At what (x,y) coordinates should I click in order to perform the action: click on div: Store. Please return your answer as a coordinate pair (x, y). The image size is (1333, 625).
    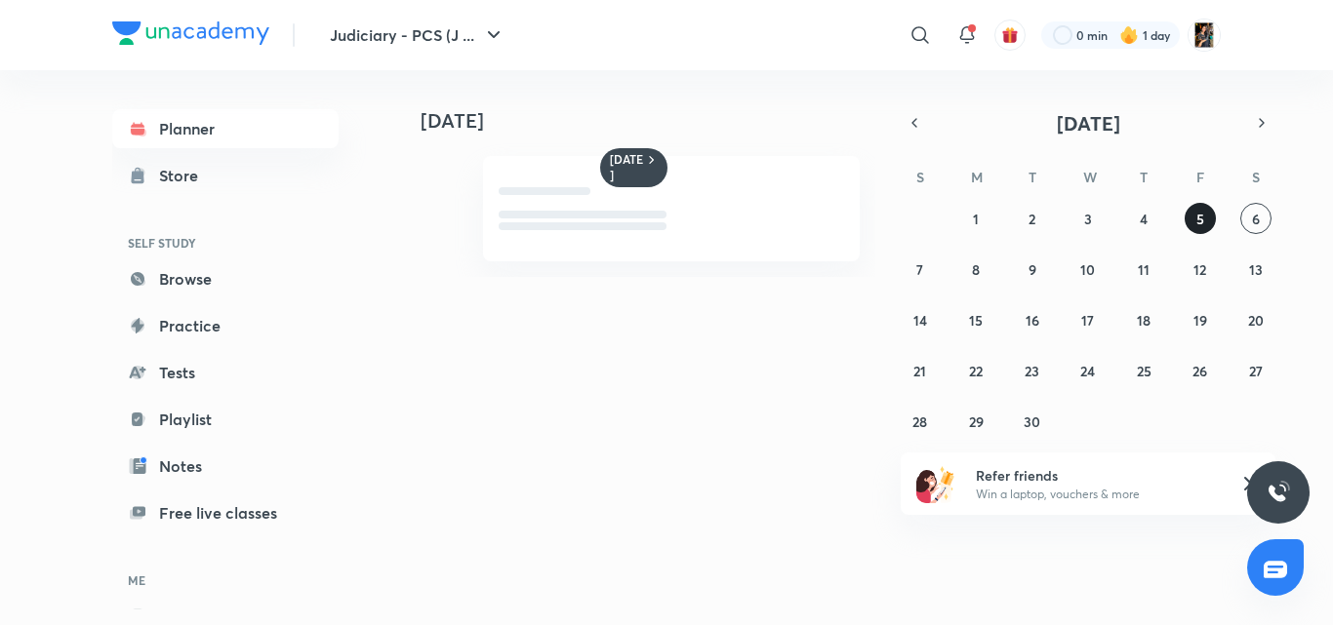
    Looking at the image, I should click on (184, 176).